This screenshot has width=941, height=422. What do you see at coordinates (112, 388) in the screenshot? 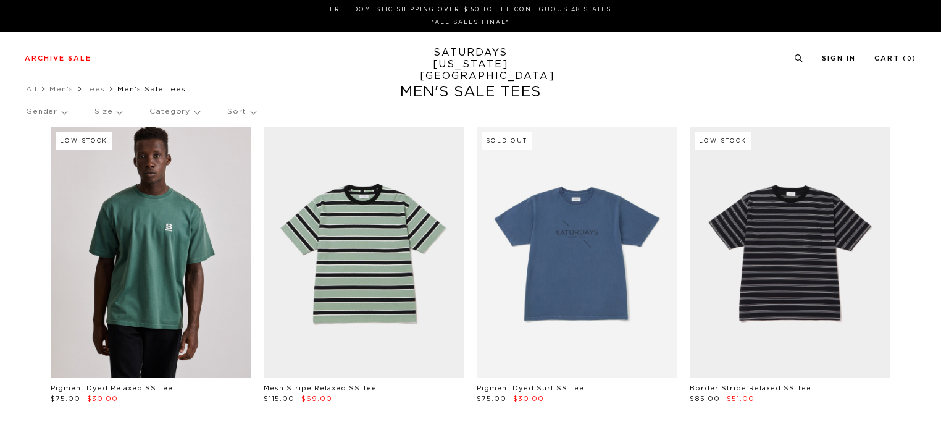
I see `a: Pigment Dyed Relaxed SS Tee` at bounding box center [112, 388].